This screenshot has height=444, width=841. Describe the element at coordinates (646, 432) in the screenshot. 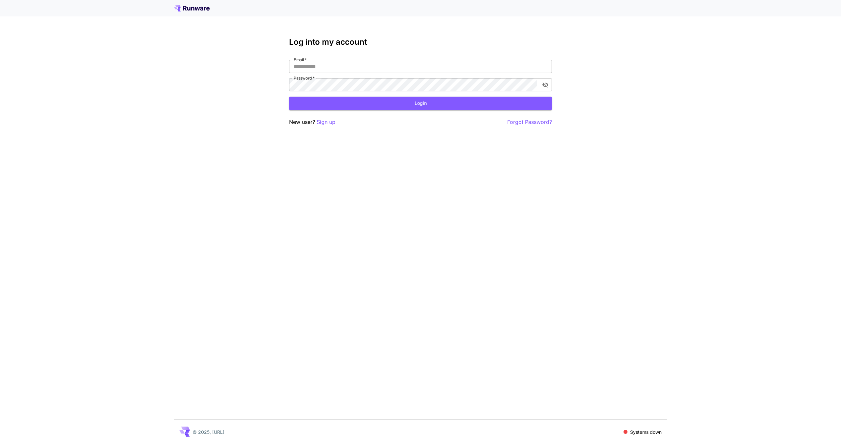

I see `p: Systems down` at that location.